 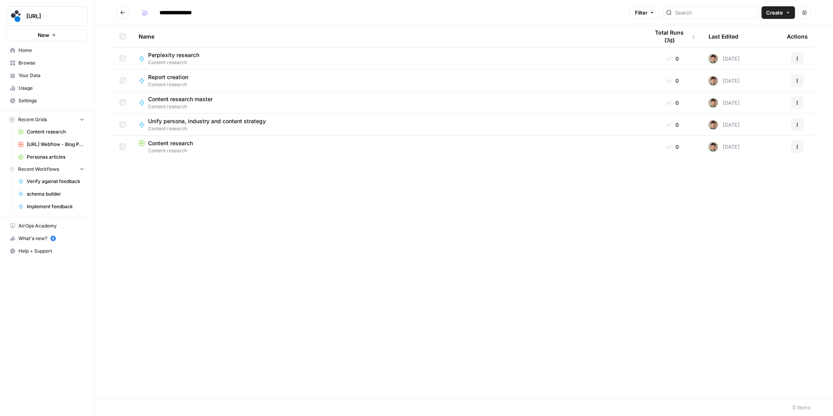 What do you see at coordinates (388, 59) in the screenshot?
I see `a: Perplexity researchContent research` at bounding box center [388, 59].